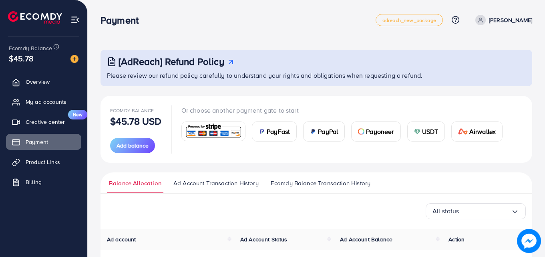  Describe the element at coordinates (44, 102) in the screenshot. I see `a: My ad accounts` at that location.